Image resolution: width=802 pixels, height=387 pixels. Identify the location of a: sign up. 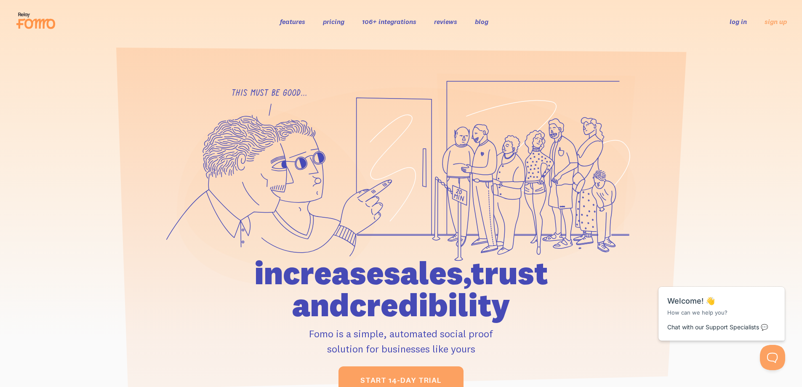
(776, 21).